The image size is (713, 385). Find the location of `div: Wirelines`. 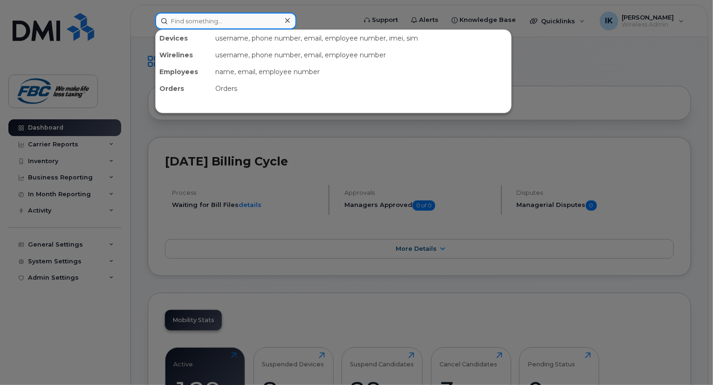

div: Wirelines is located at coordinates (184, 55).